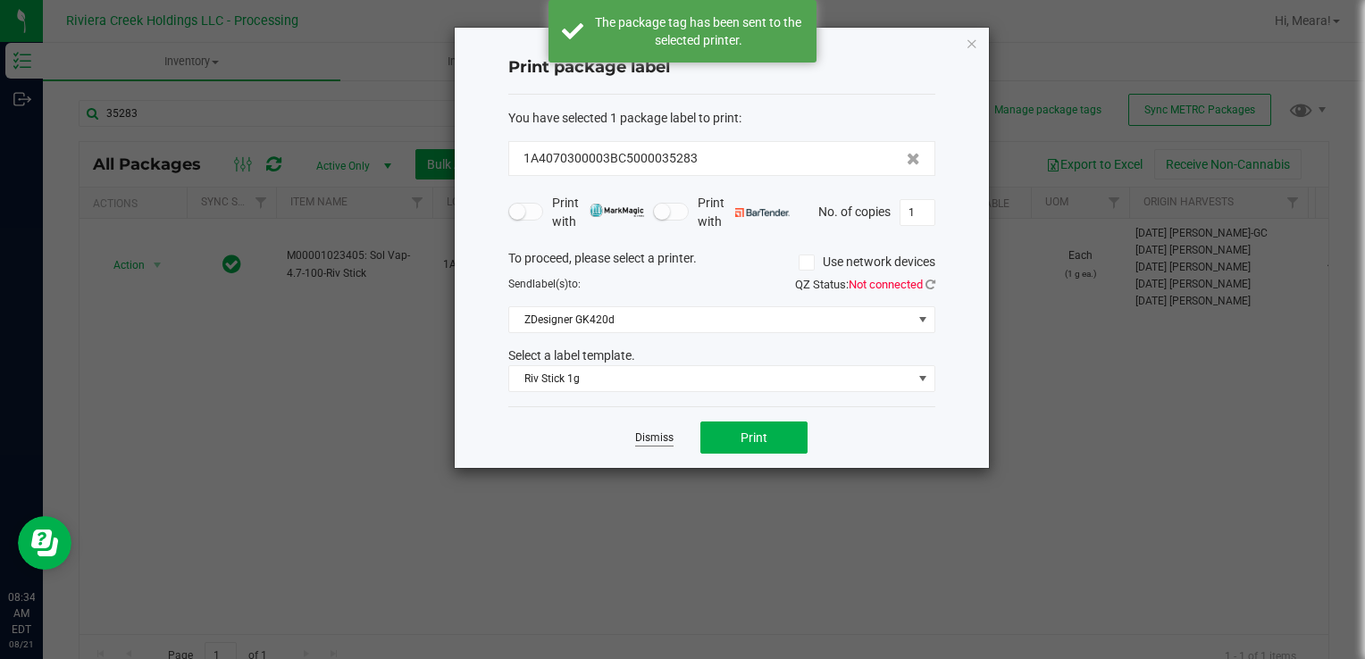 The width and height of the screenshot is (1365, 659). I want to click on div: Select a label template., so click(722, 356).